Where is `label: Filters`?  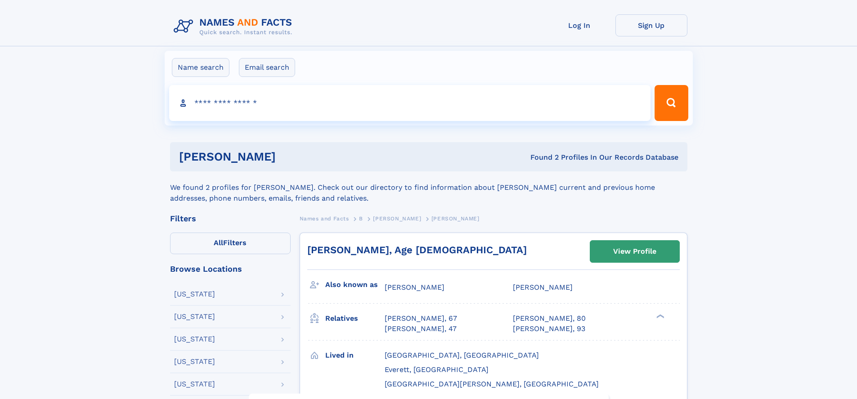
label: Filters is located at coordinates (230, 243).